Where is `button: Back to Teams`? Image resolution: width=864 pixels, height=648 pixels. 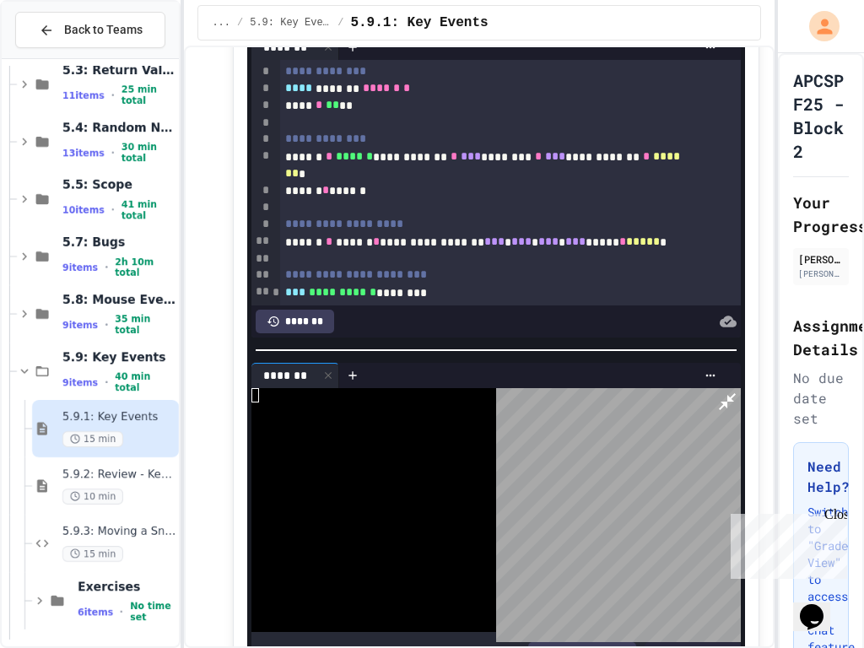
button: Back to Teams is located at coordinates (90, 30).